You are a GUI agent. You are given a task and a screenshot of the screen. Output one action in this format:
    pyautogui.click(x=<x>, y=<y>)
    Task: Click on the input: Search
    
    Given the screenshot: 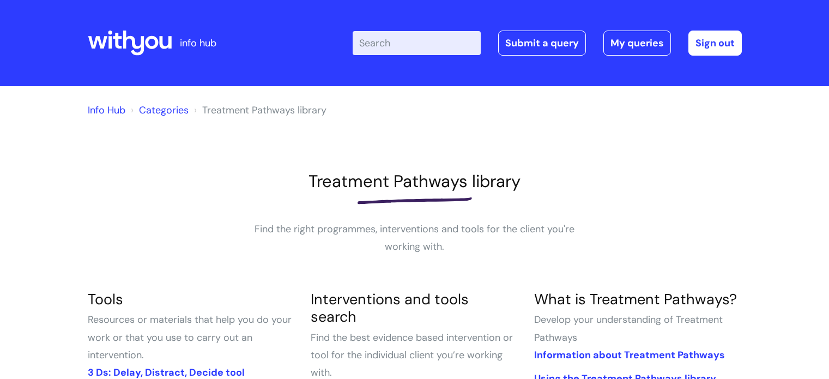 What is the action you would take?
    pyautogui.click(x=416, y=43)
    